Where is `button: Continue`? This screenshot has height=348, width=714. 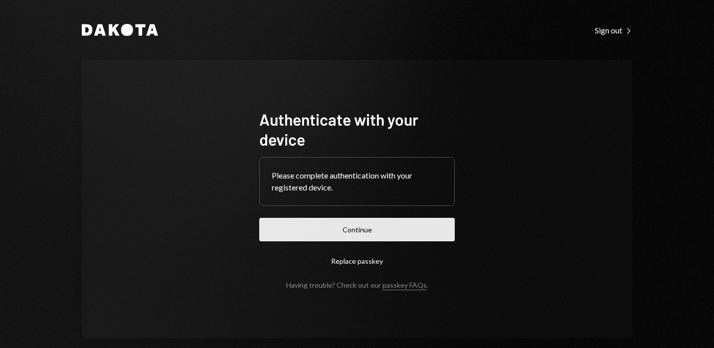 button: Continue is located at coordinates (357, 229).